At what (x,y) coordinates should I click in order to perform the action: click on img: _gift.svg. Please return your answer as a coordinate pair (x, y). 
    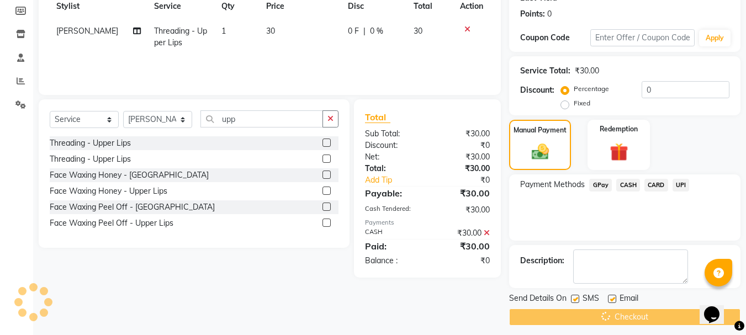
    Looking at the image, I should click on (619, 152).